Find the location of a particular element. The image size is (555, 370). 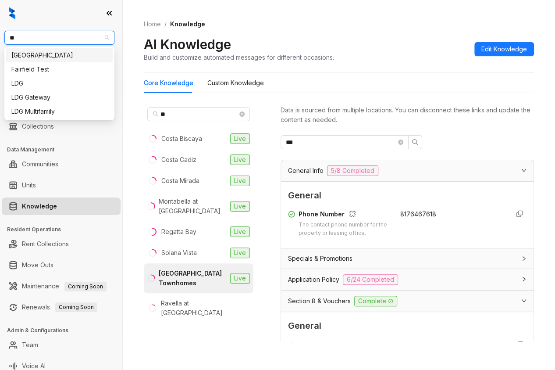

a: Communities is located at coordinates (40, 164).